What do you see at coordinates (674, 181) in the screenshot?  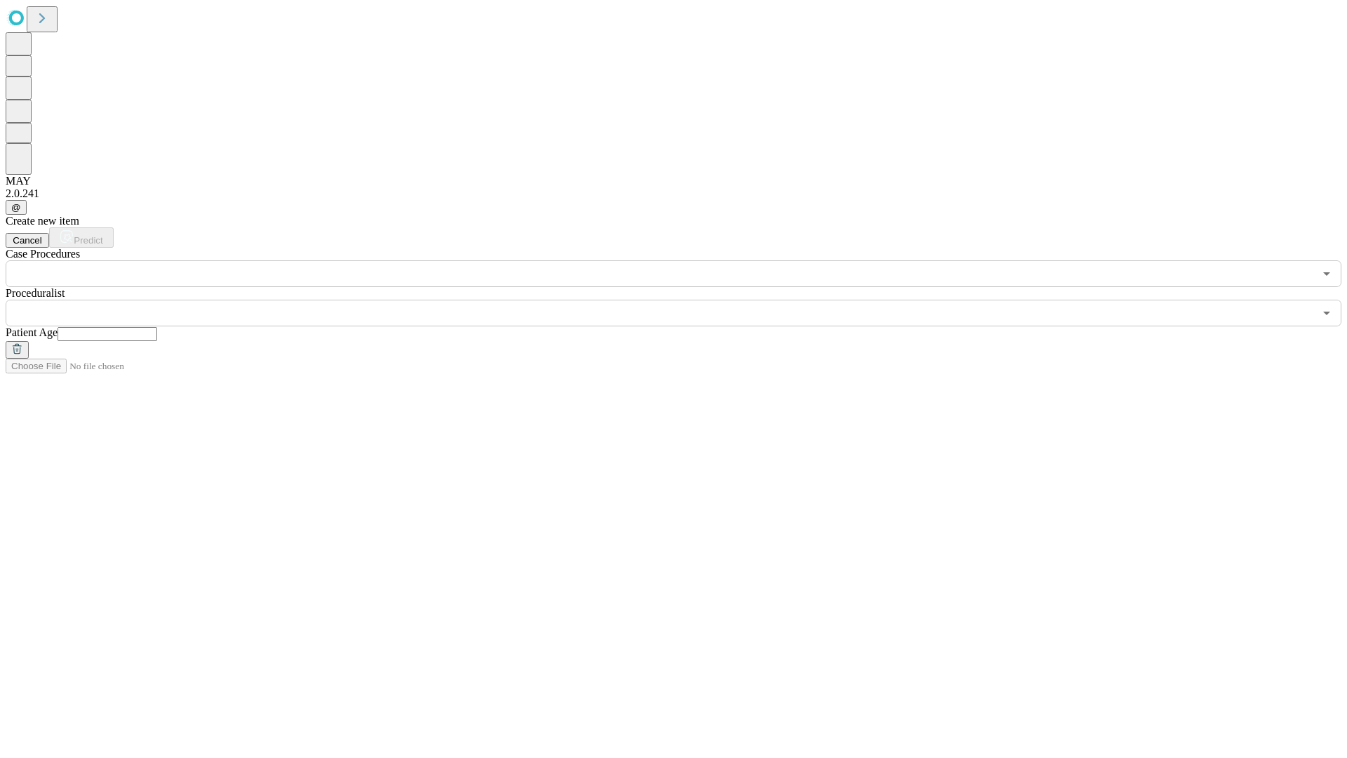 I see `div: MAY` at bounding box center [674, 181].